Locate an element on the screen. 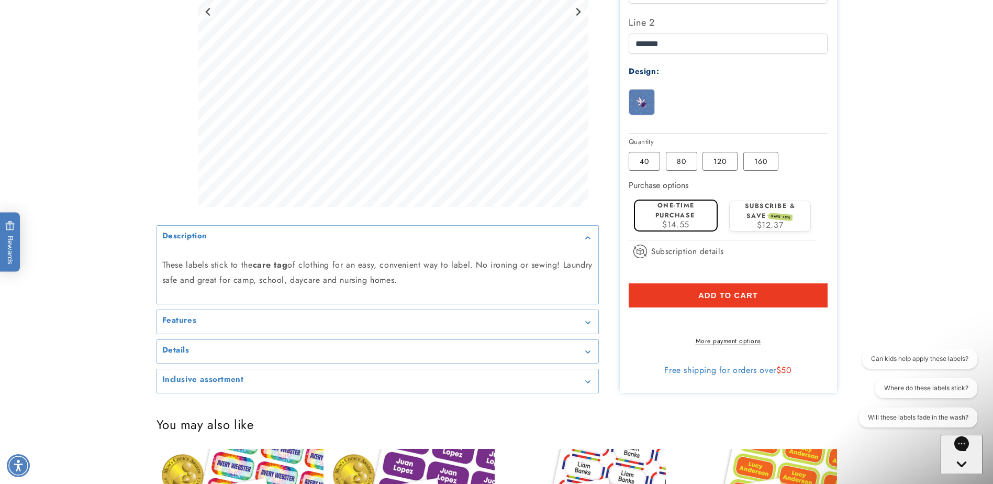  label: Purchase options is located at coordinates (658, 185).